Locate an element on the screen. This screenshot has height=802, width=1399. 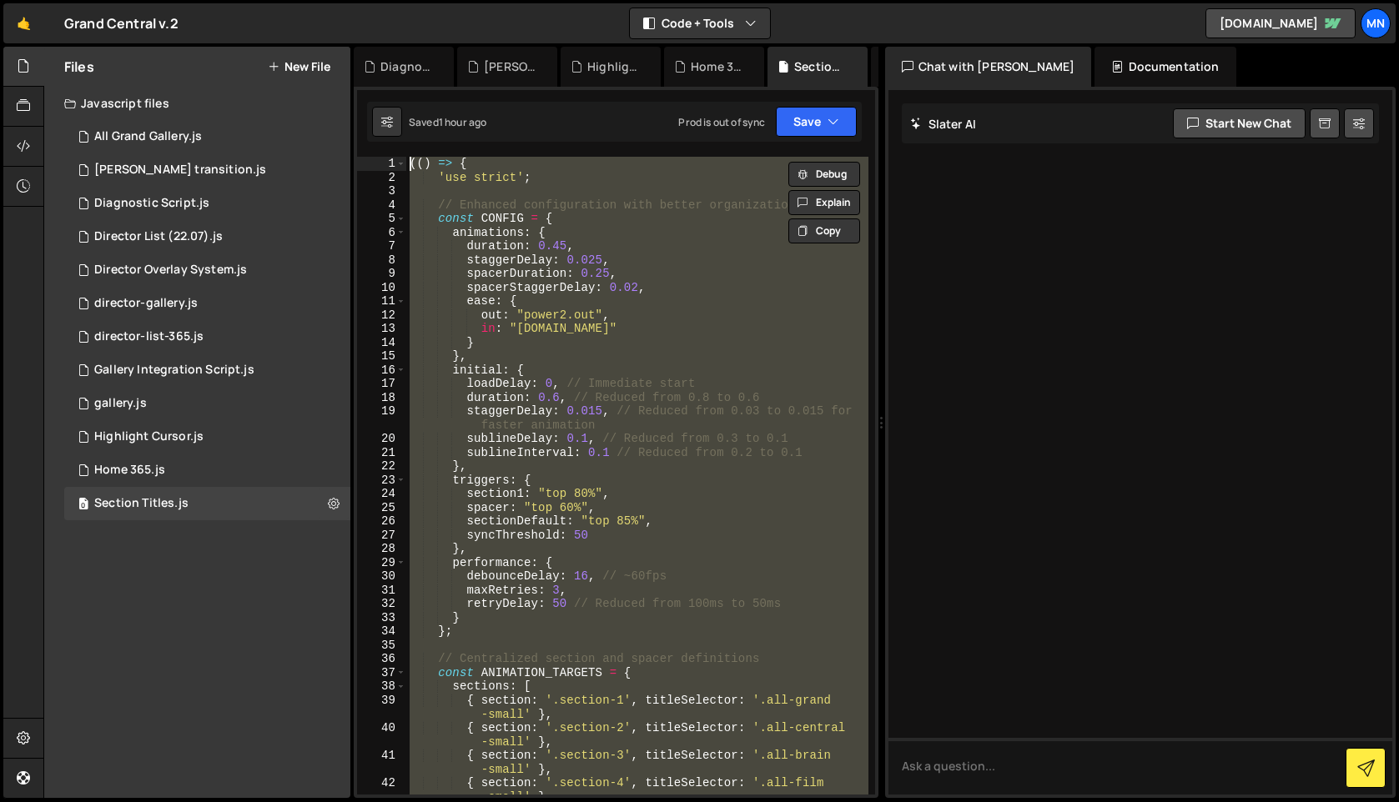
div: 9 is located at coordinates (381, 274).